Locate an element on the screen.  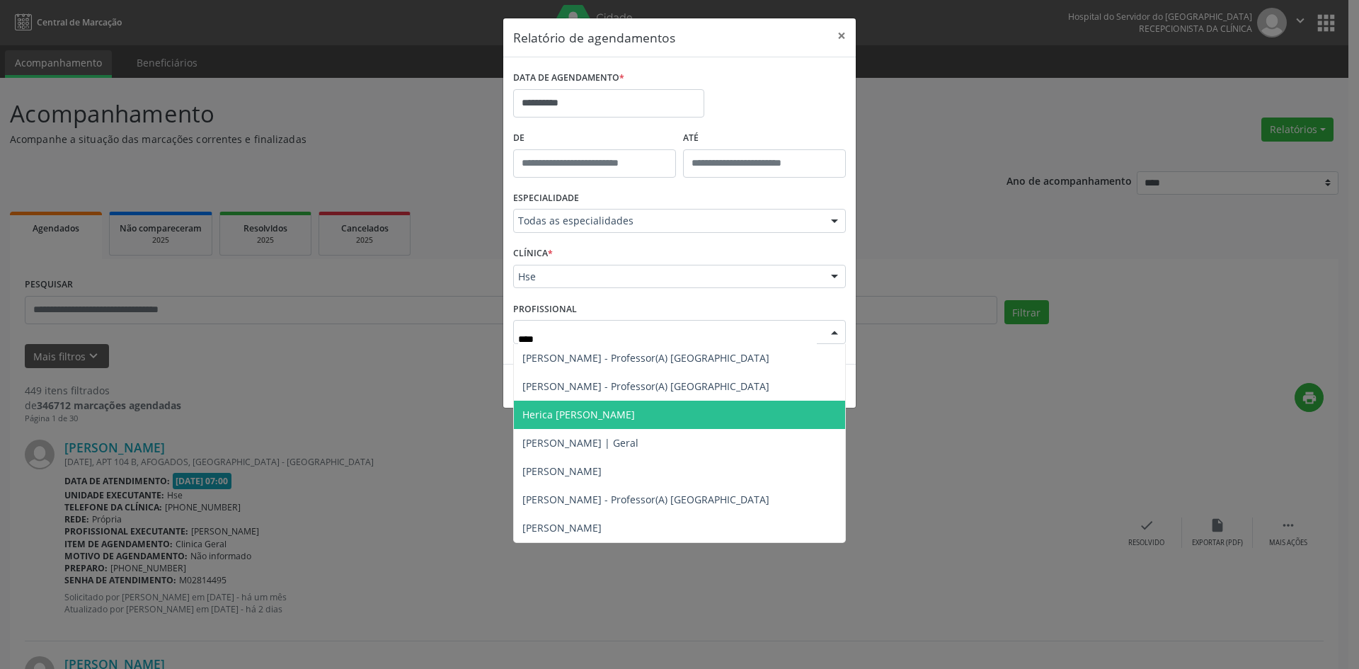
button: Close is located at coordinates (841, 35).